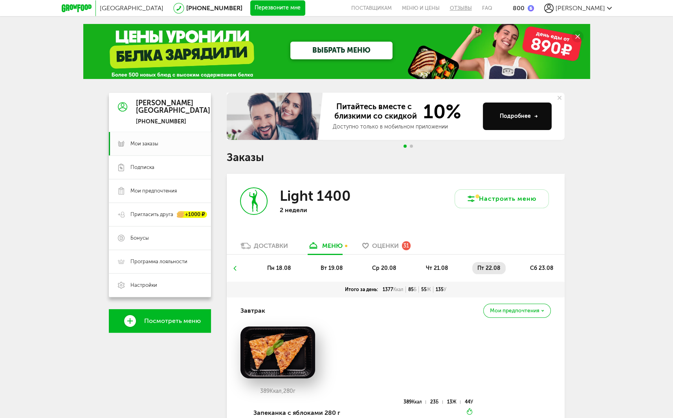  What do you see at coordinates (294, 391) in the screenshot?
I see `span: г` at bounding box center [294, 391].